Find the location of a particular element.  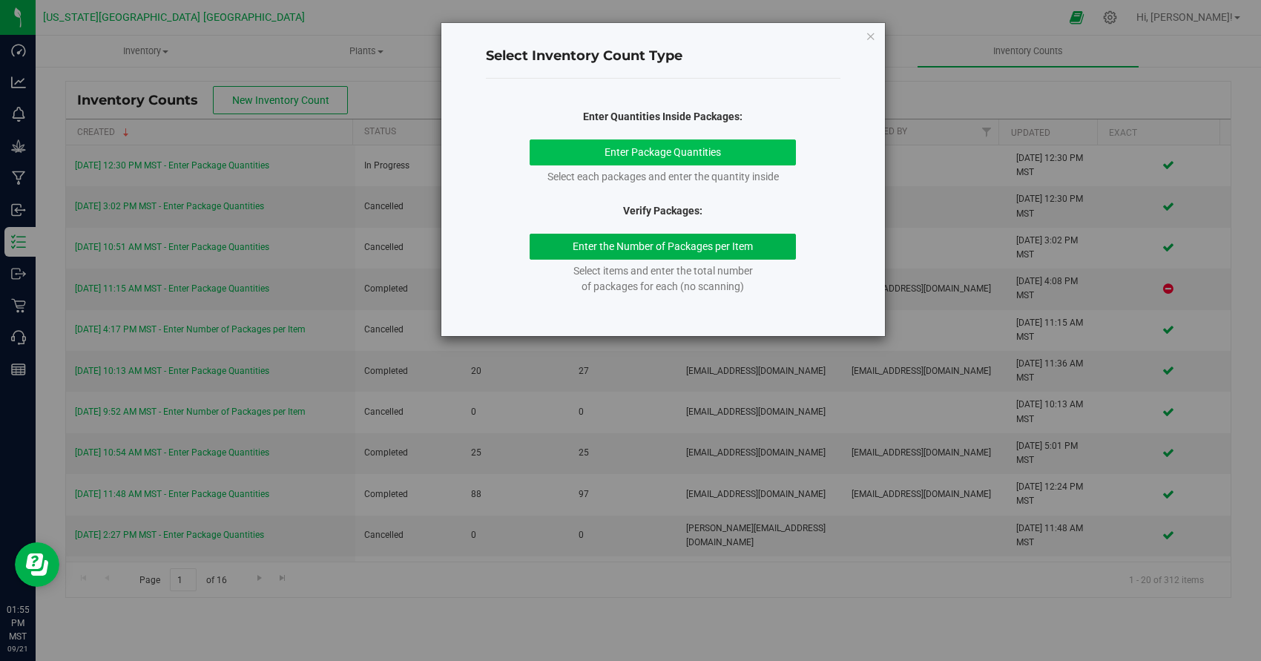

span: Enter Quantities Inside Packages: is located at coordinates (663, 117).